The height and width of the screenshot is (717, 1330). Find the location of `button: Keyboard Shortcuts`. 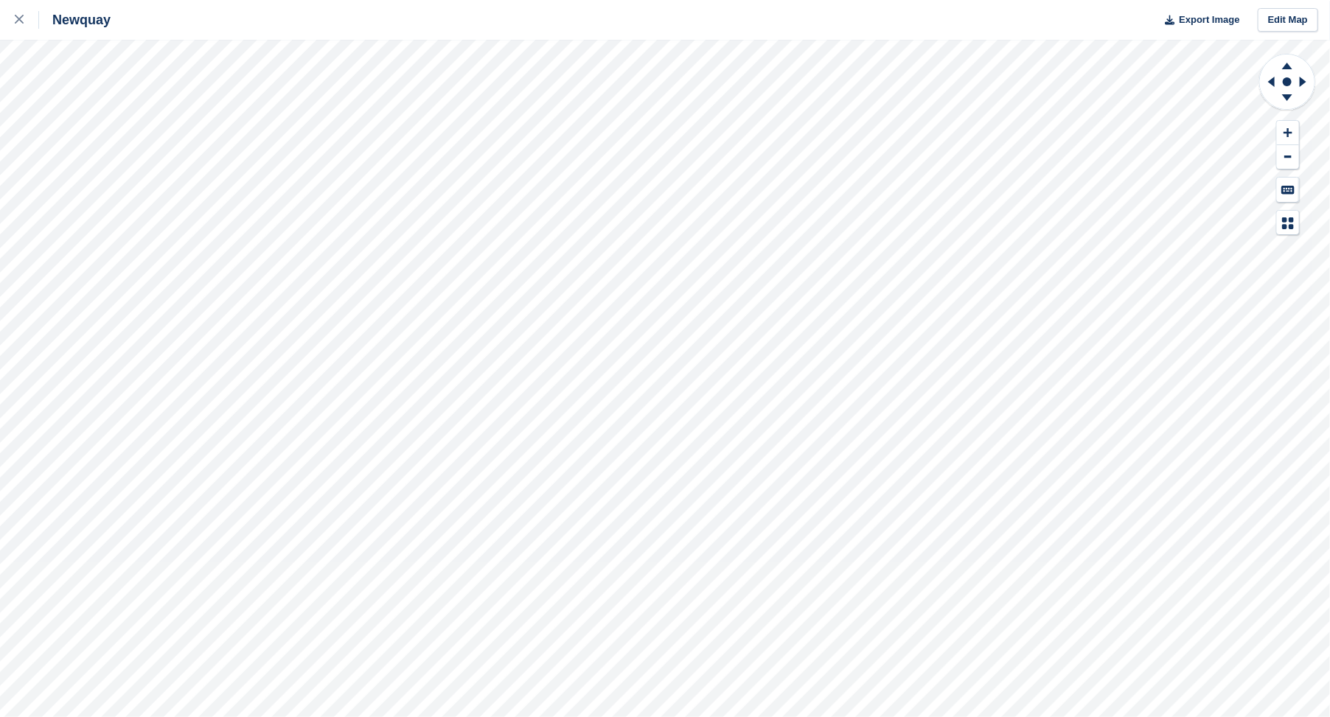

button: Keyboard Shortcuts is located at coordinates (1288, 189).